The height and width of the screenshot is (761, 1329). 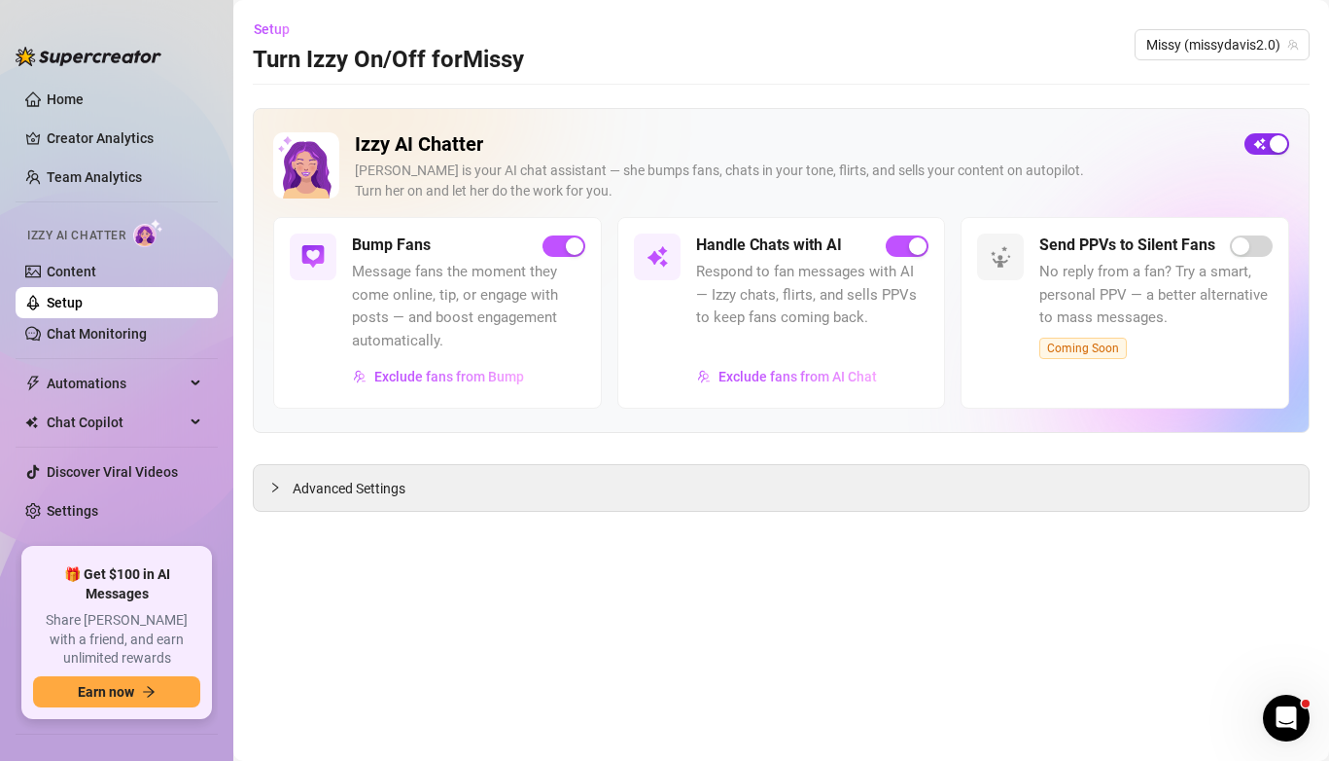 What do you see at coordinates (116, 383) in the screenshot?
I see `span: Automations` at bounding box center [116, 383].